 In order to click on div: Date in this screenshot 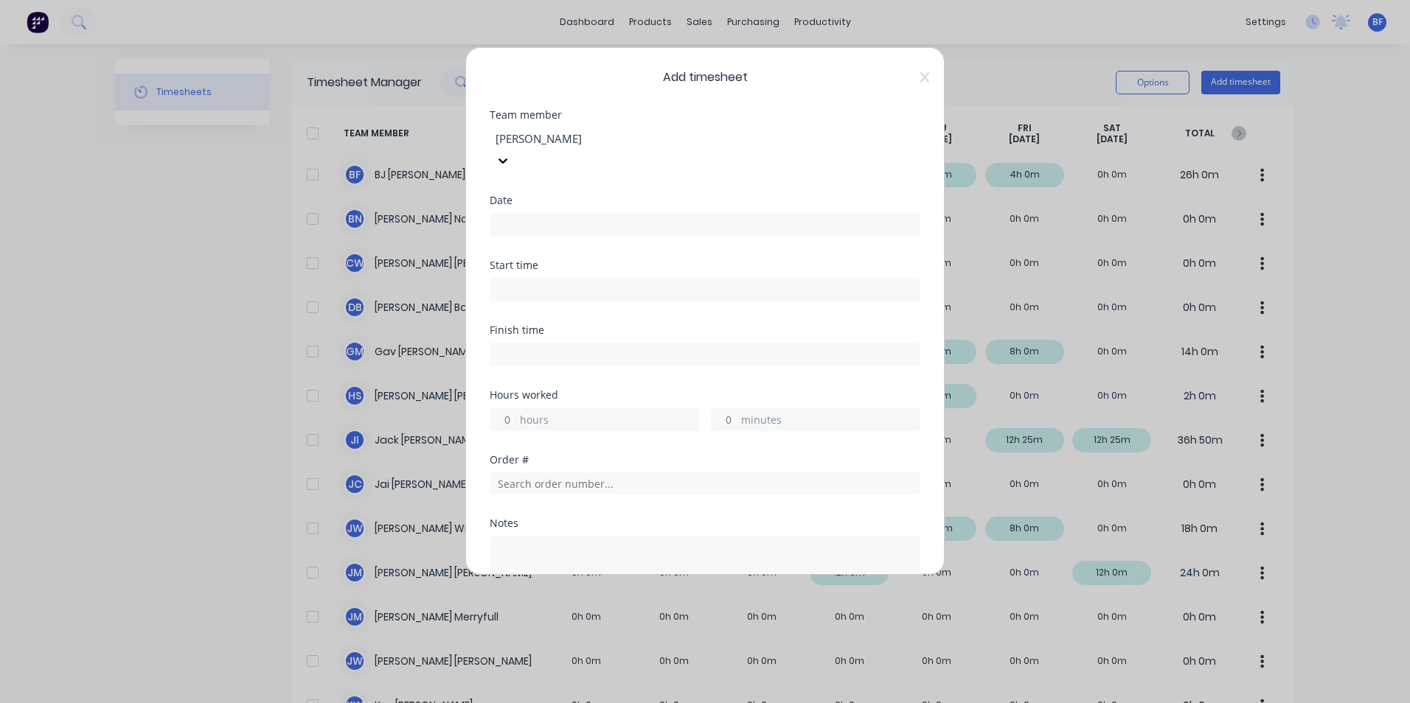, I will do `click(705, 201)`.